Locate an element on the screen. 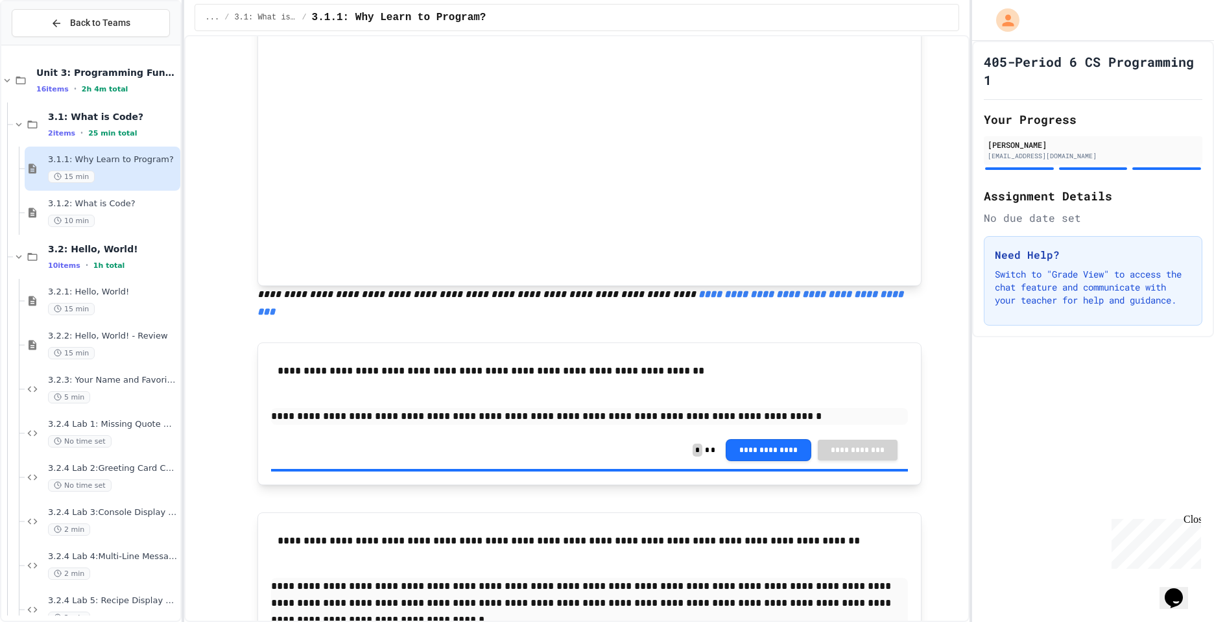 This screenshot has width=1214, height=622. span: 3.2.1: Hello, World! is located at coordinates (113, 292).